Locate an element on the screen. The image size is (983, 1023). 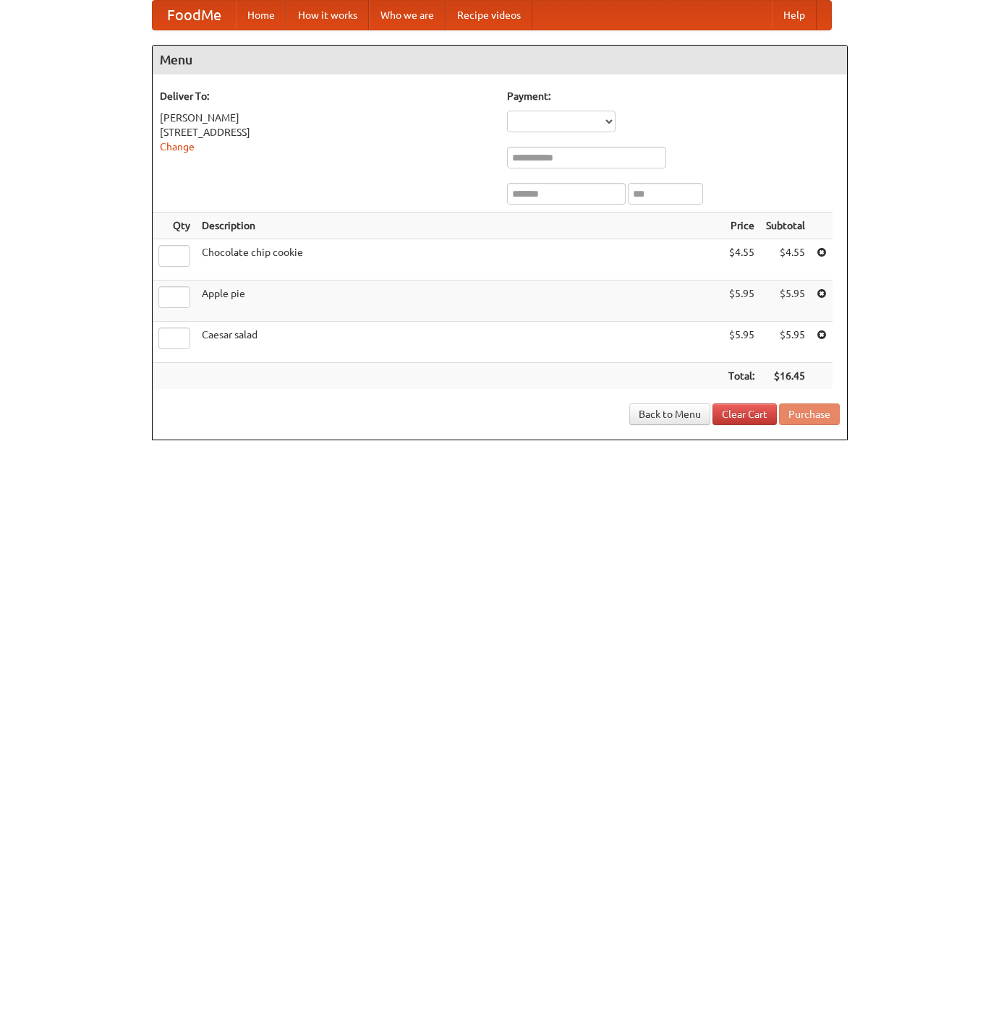
td: Apple pie is located at coordinates (459, 301).